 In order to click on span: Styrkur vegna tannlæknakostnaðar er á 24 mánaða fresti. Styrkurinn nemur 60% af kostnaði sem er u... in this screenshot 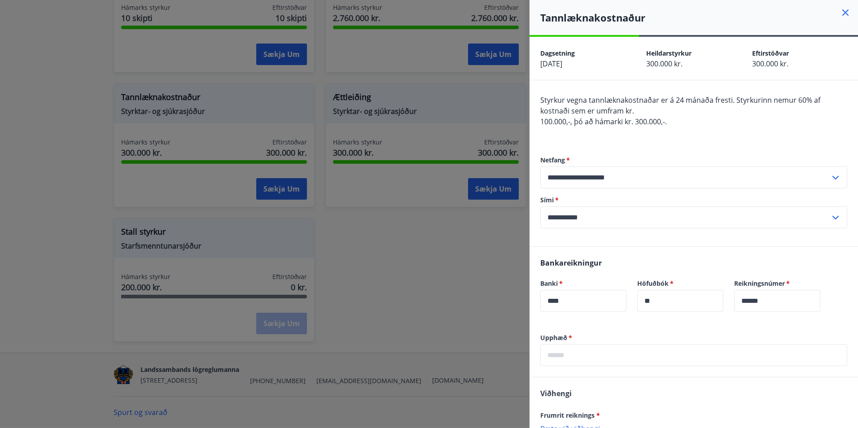, I will do `click(680, 105)`.